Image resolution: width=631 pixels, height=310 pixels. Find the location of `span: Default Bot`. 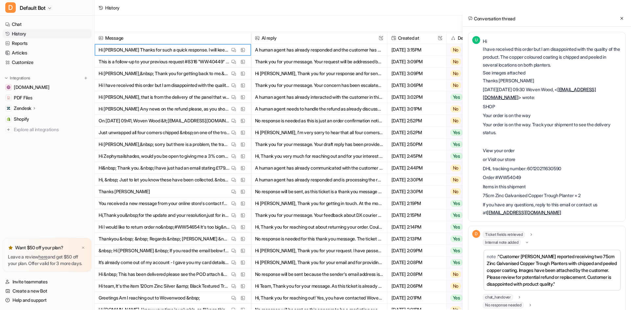

span: Default Bot is located at coordinates (33, 8).